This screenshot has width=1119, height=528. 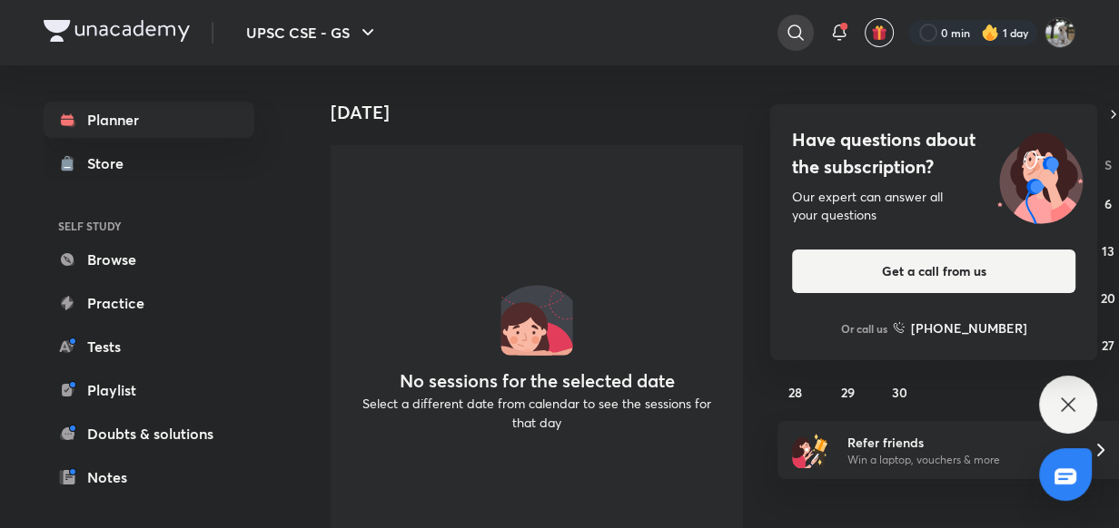 I want to click on img: streak, so click(x=990, y=33).